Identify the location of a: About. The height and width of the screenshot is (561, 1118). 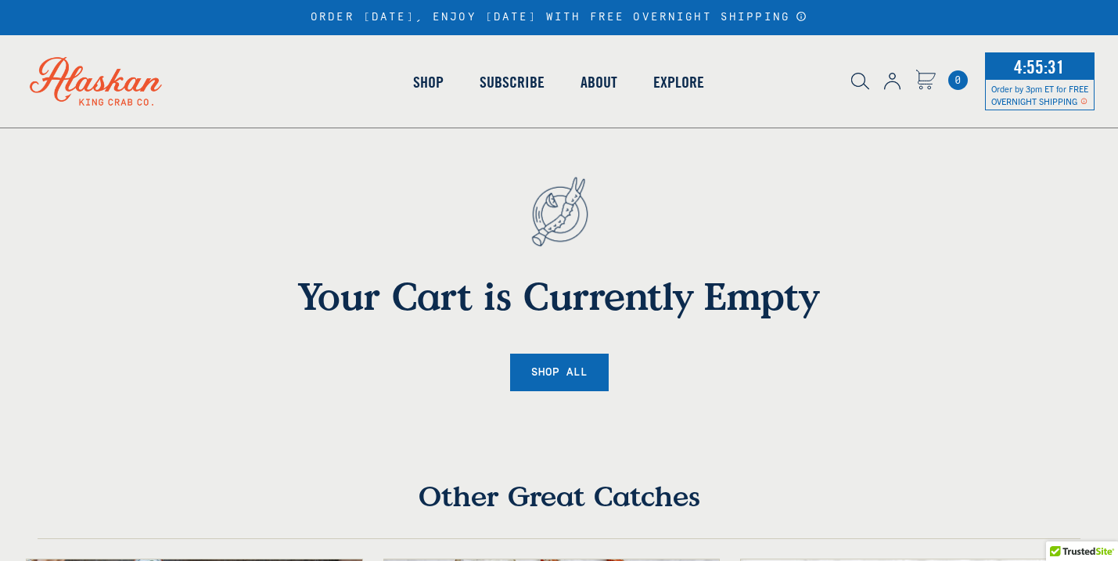
(599, 82).